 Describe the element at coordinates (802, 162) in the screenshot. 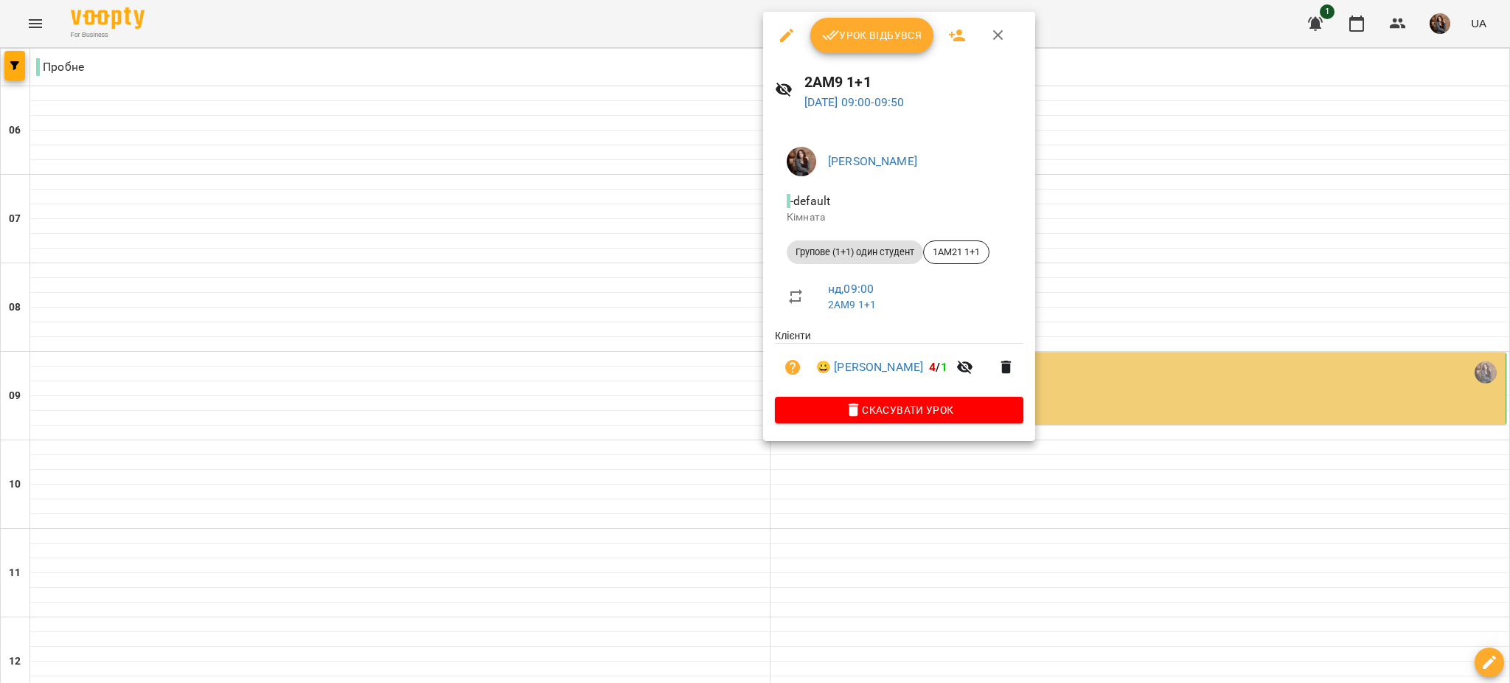

I see `img: 6c17d95c07e6703404428ddbc75e5e60.jpg` at that location.